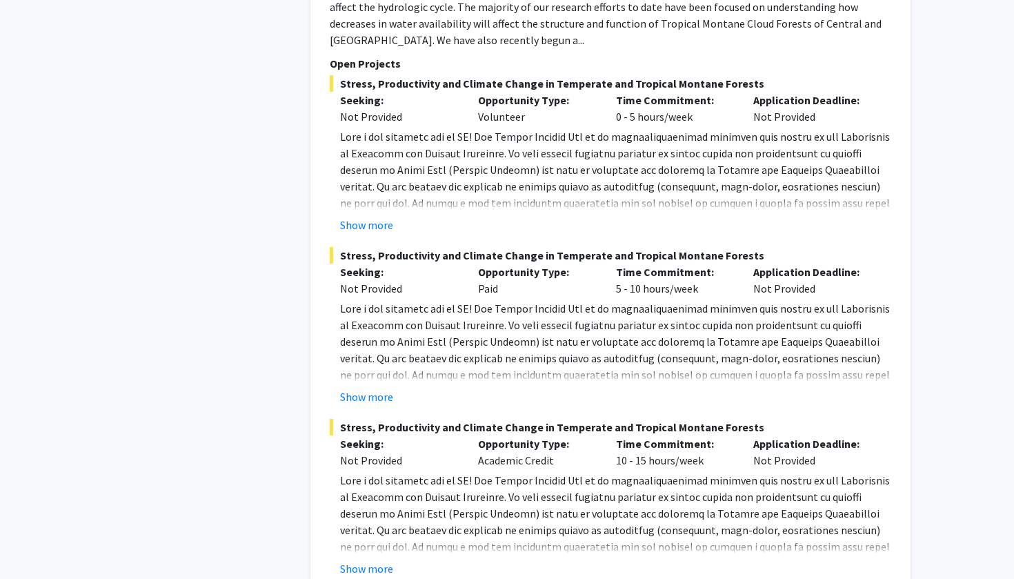 This screenshot has height=579, width=1014. What do you see at coordinates (611, 63) in the screenshot?
I see `p: Open Projects` at bounding box center [611, 63].